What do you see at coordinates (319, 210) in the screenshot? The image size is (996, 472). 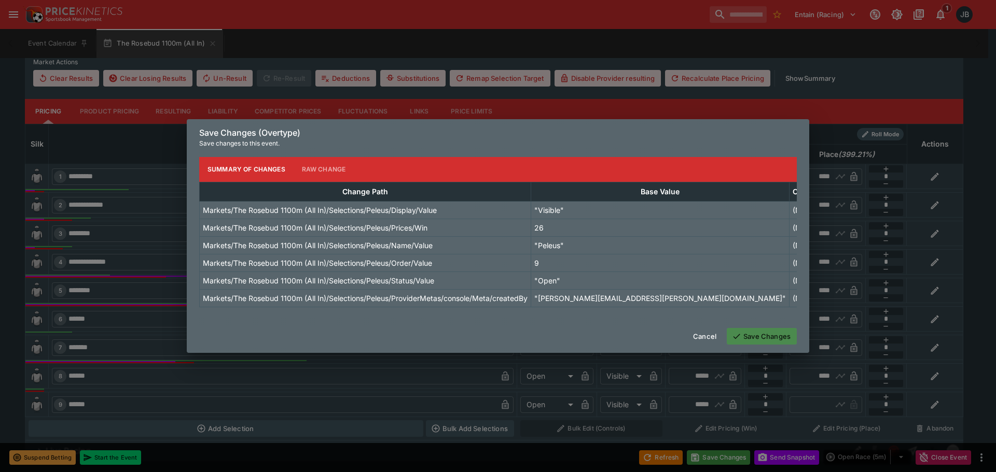 I see `p: Markets/The Rosebud 1100m (All In)/Selections/Peleus/Display/Value` at bounding box center [319, 210].